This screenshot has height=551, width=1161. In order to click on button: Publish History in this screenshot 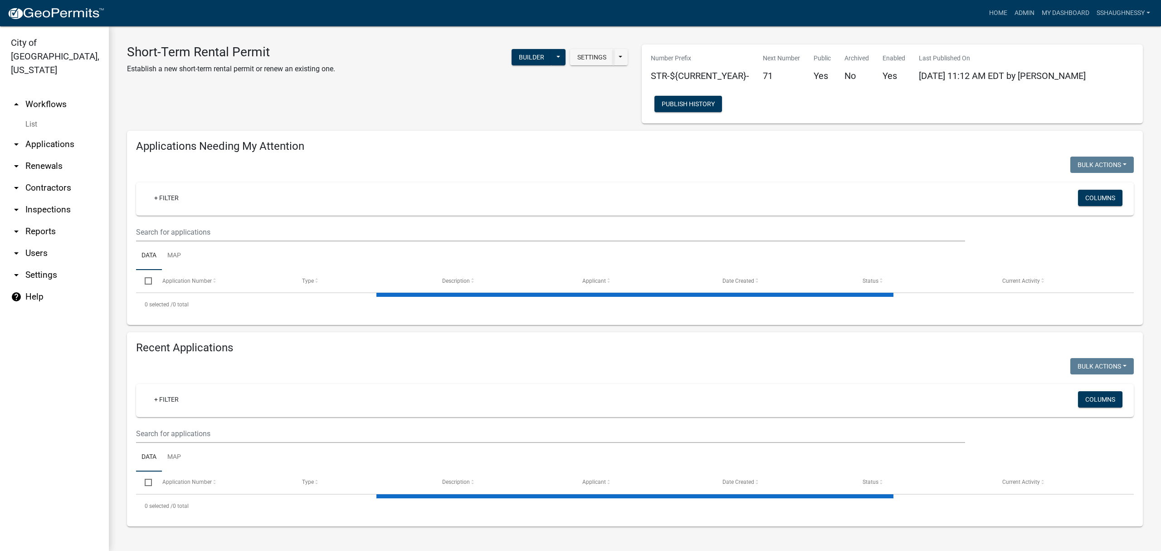, I will do `click(688, 104)`.